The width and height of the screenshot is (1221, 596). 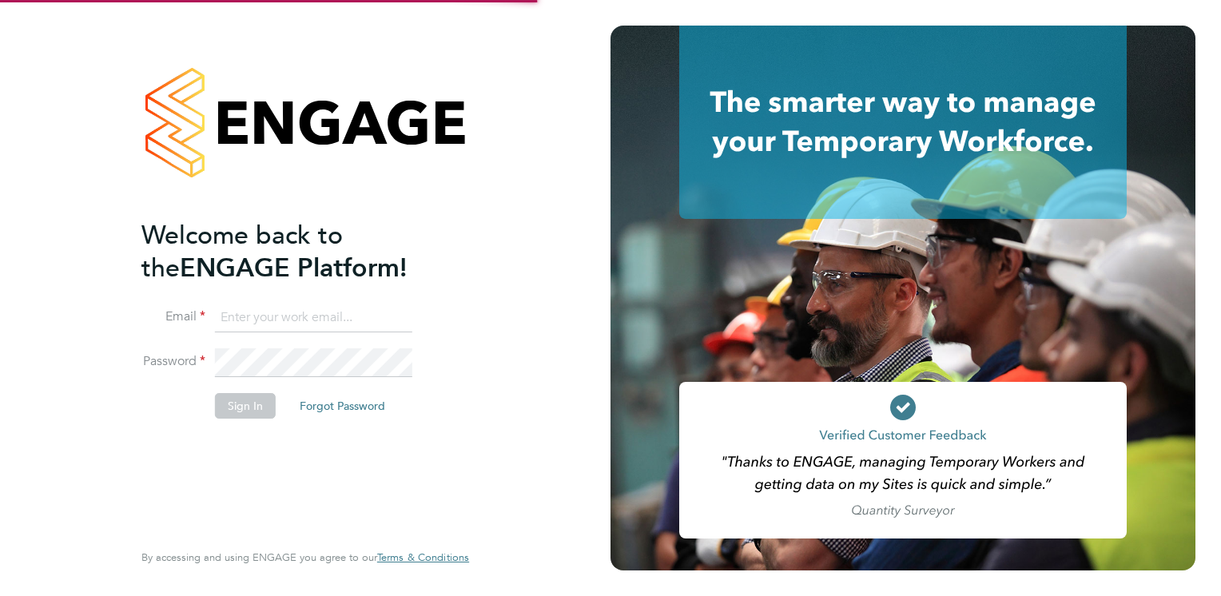 I want to click on span: By accessing and using ENGAGE you agree to our, so click(x=305, y=557).